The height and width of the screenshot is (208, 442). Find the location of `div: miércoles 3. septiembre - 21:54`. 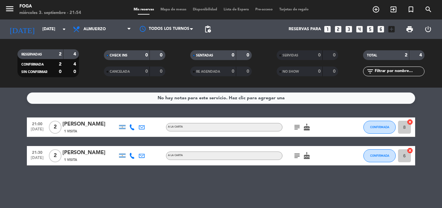

div: miércoles 3. septiembre - 21:54 is located at coordinates (50, 13).